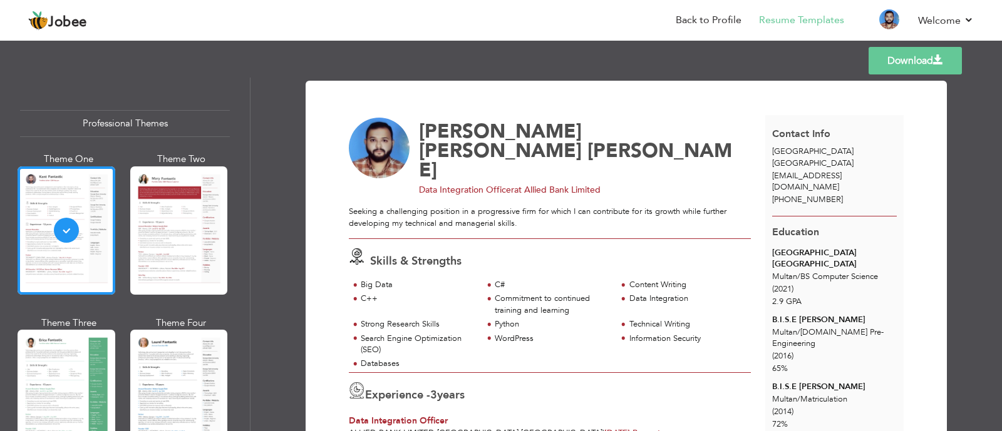 This screenshot has height=431, width=1002. What do you see at coordinates (915, 61) in the screenshot?
I see `a: Download` at bounding box center [915, 61].